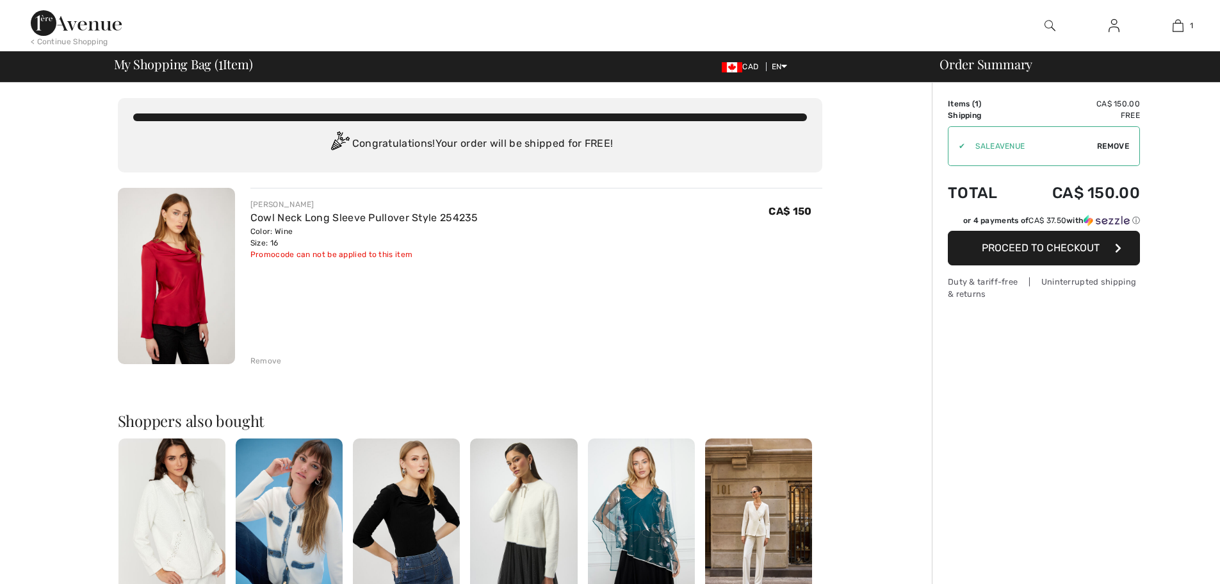  I want to click on a: Sign In, so click(1114, 26).